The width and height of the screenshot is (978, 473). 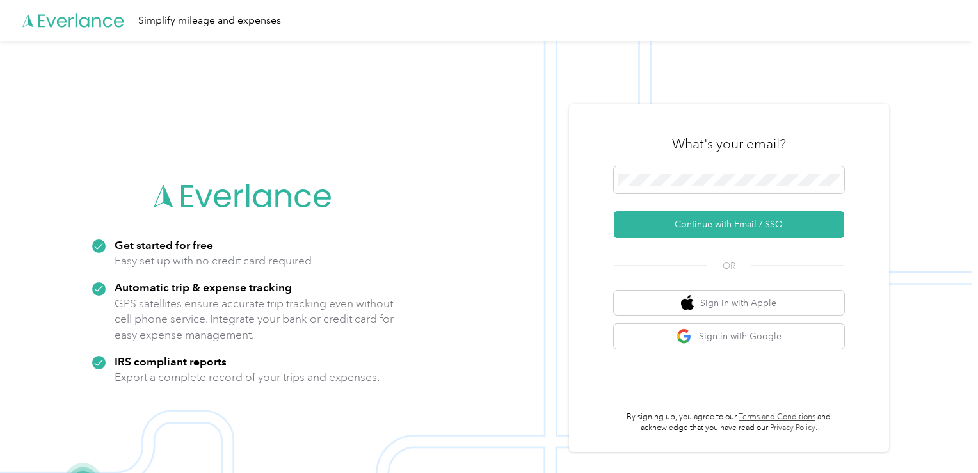 I want to click on strong: Automatic trip & expense tracking, so click(x=203, y=287).